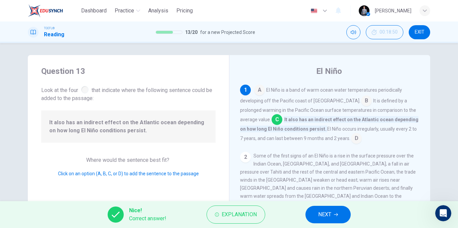  What do you see at coordinates (158, 11) in the screenshot?
I see `span: Analysis` at bounding box center [158, 11].